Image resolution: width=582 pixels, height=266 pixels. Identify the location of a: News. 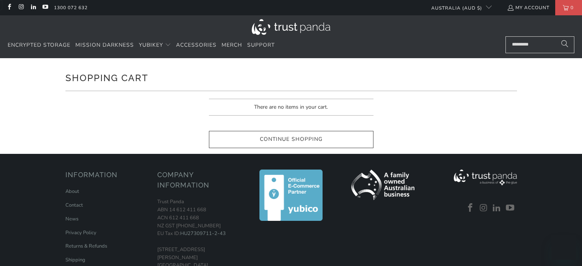
(72, 219).